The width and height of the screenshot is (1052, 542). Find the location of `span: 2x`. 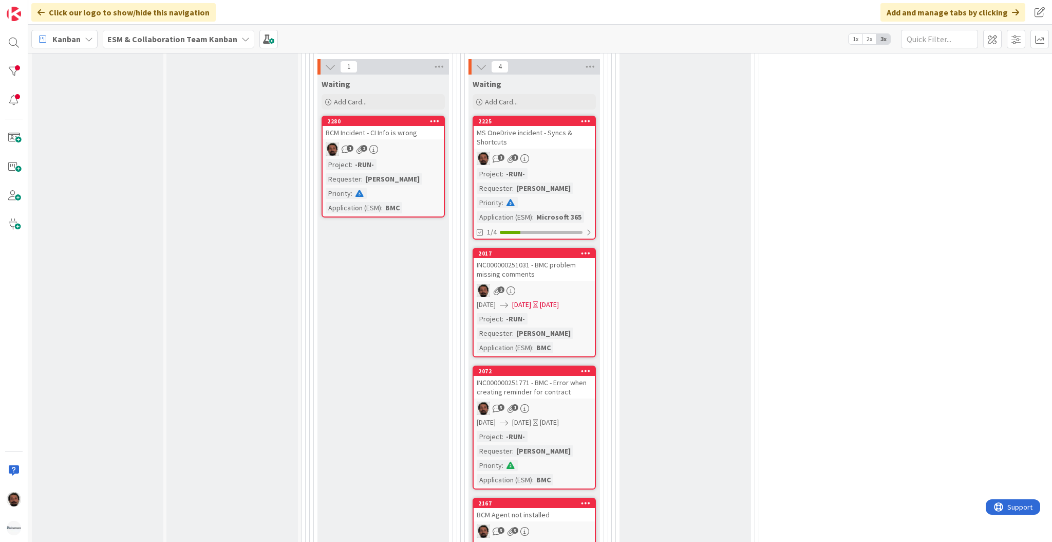

span: 2x is located at coordinates (869, 39).